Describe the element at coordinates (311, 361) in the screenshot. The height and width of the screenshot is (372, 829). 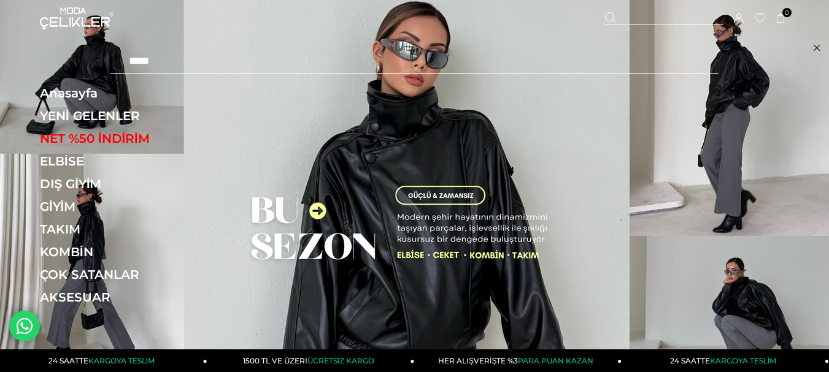
I see `a: 1500 TL VE ÜZERİÜCRETSİZ KARGO` at that location.